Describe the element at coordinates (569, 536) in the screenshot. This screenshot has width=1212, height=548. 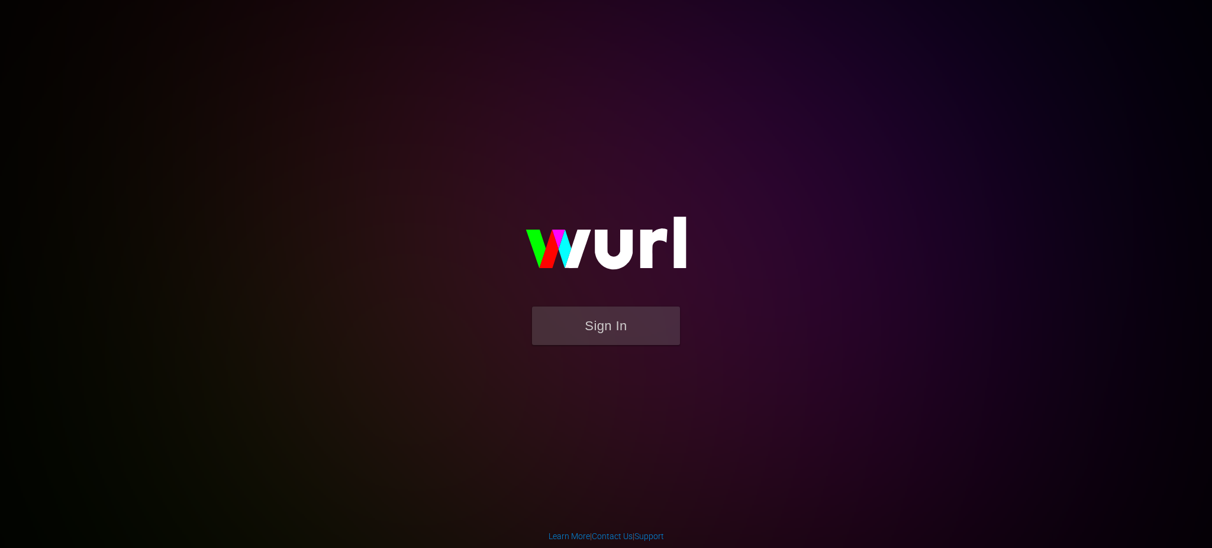
I see `a: Learn More` at that location.